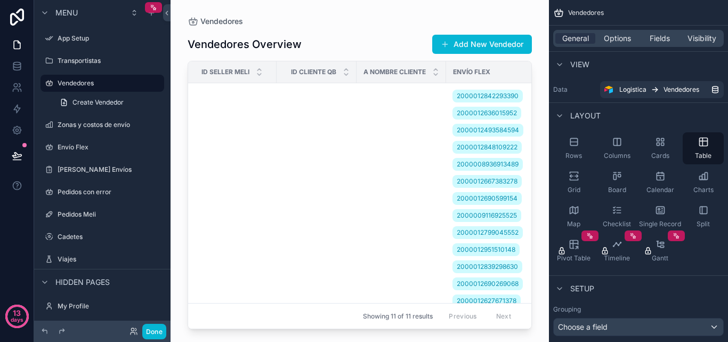 This screenshot has height=342, width=728. What do you see at coordinates (102, 306) in the screenshot?
I see `a: My Profile` at bounding box center [102, 306].